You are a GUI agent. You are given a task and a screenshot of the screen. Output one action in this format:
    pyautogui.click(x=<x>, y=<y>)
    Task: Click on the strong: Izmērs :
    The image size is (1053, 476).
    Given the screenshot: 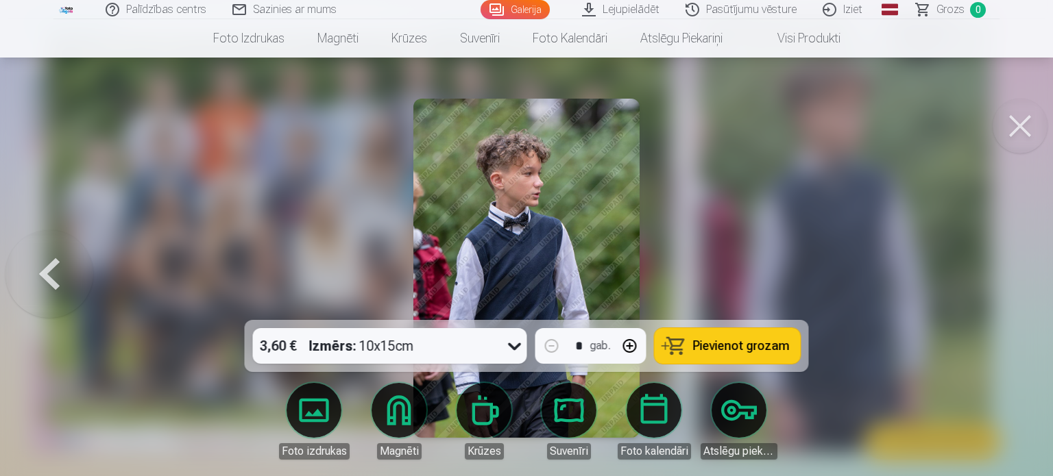 What is the action you would take?
    pyautogui.click(x=332, y=346)
    